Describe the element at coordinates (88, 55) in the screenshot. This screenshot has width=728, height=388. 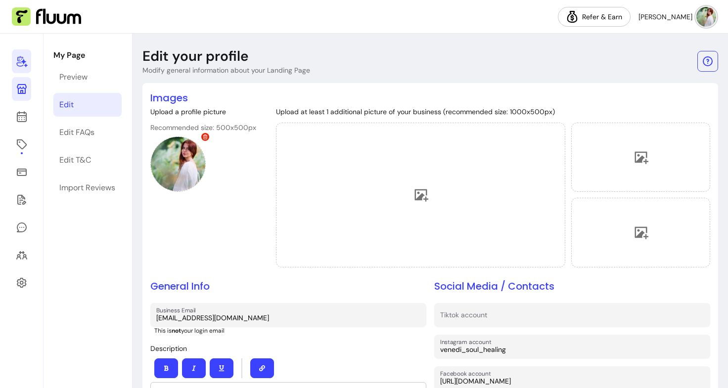
I see `p: My Page` at that location.